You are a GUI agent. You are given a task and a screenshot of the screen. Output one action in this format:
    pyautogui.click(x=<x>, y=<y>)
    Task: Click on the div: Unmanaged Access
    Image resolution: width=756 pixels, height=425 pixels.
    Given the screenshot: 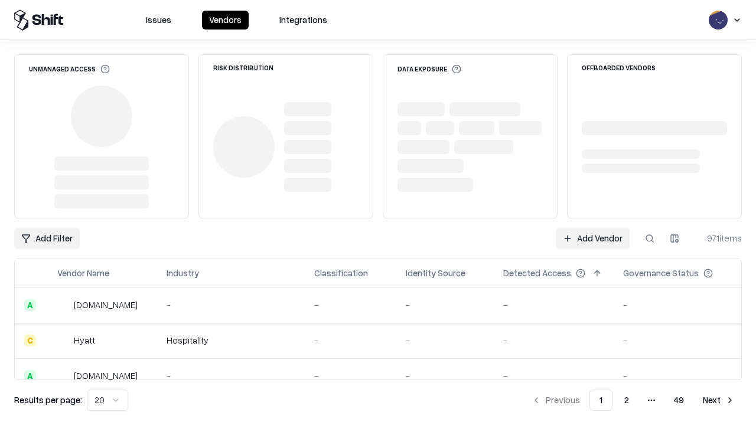 What is the action you would take?
    pyautogui.click(x=69, y=69)
    